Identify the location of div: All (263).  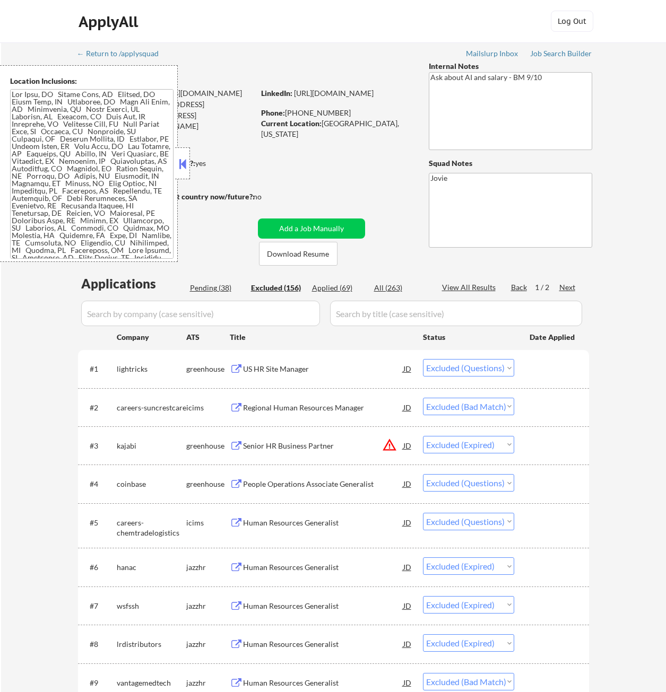
(400, 288).